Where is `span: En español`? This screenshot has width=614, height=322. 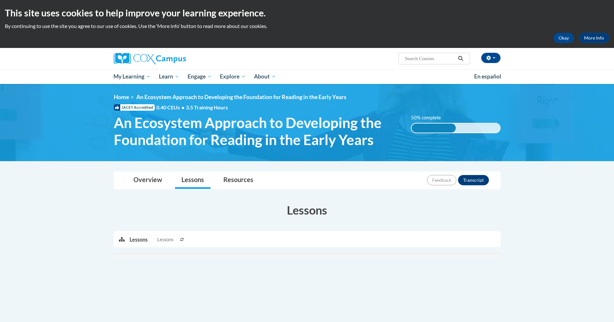 span: En español is located at coordinates (487, 76).